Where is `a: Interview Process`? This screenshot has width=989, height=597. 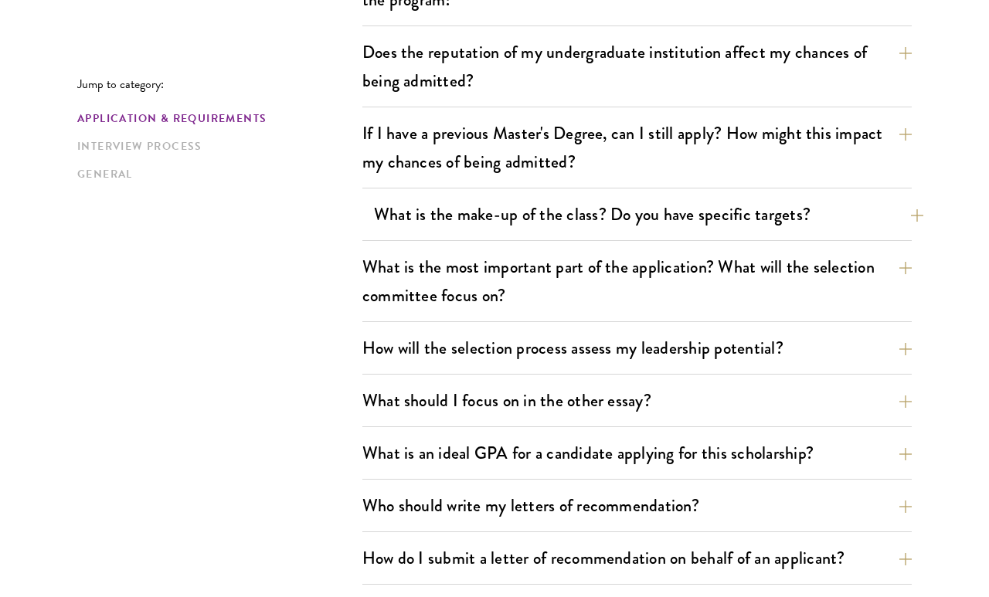 a: Interview Process is located at coordinates (215, 146).